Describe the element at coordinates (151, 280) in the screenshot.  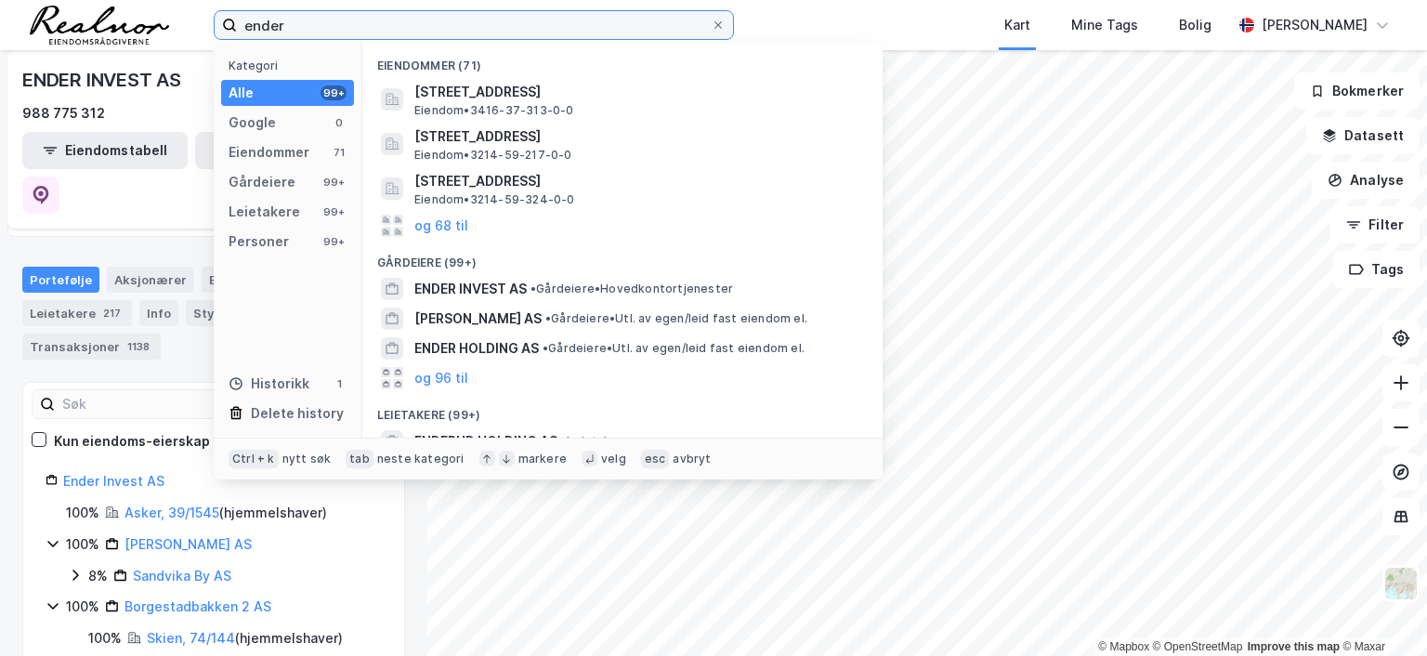
I see `div: Aksjonærer` at that location.